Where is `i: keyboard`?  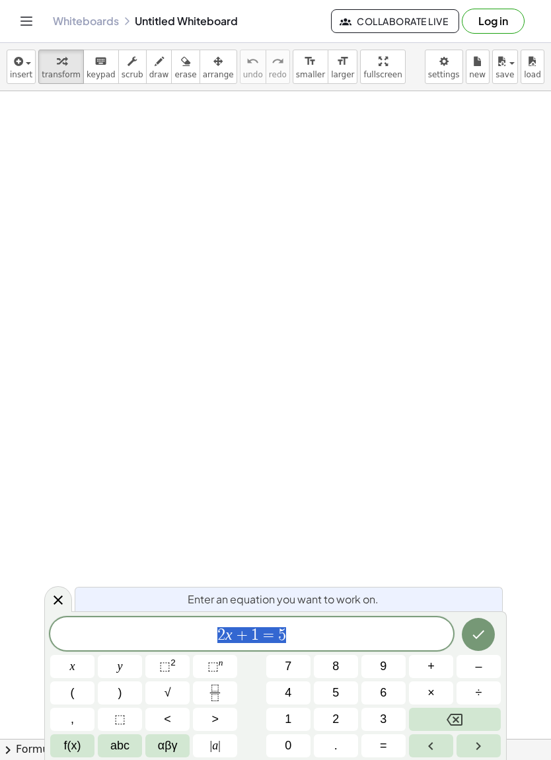 i: keyboard is located at coordinates (100, 61).